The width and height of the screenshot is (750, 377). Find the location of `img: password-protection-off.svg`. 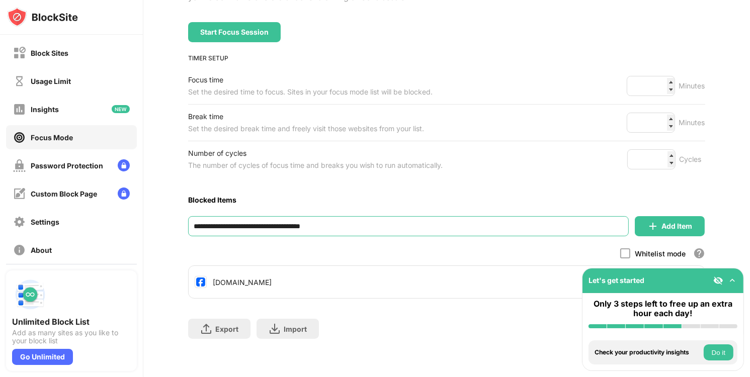

img: password-protection-off.svg is located at coordinates (19, 166).